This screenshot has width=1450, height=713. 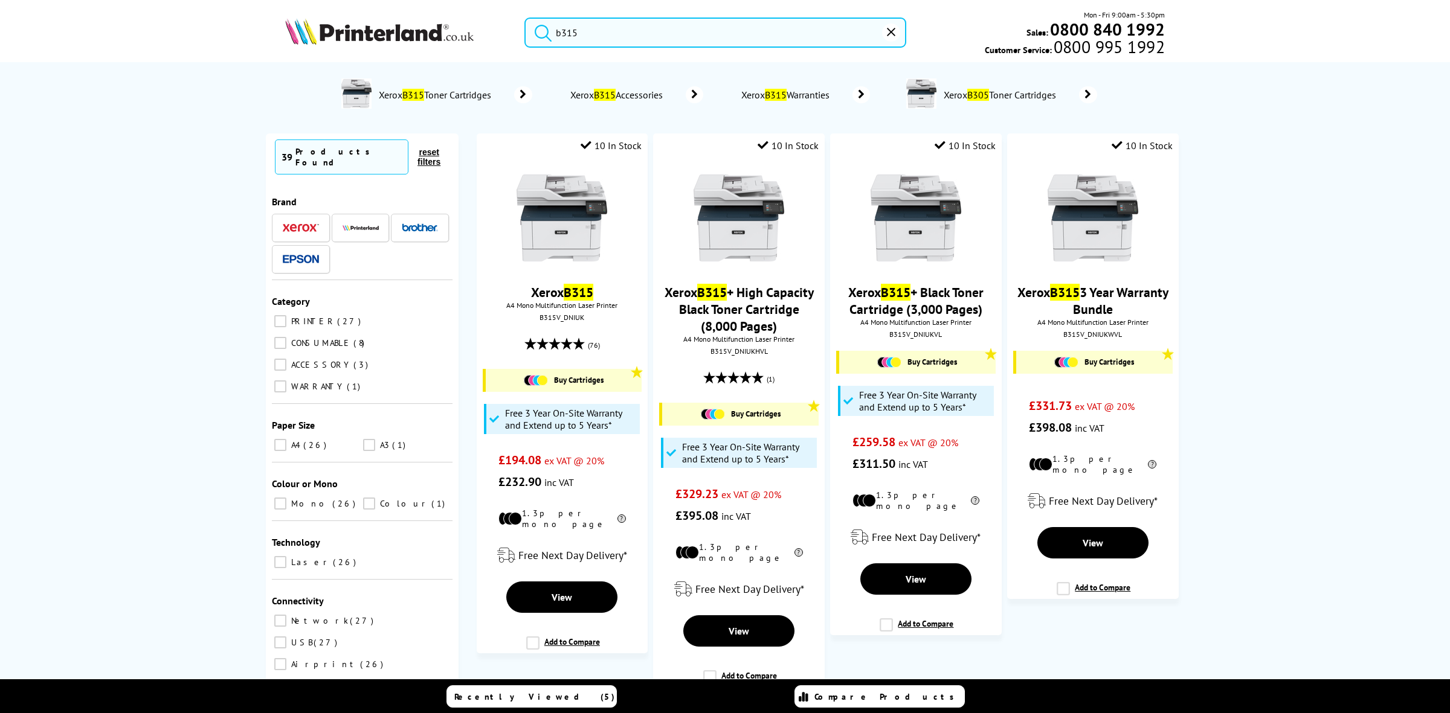 I want to click on a: XeroxB315, so click(x=562, y=292).